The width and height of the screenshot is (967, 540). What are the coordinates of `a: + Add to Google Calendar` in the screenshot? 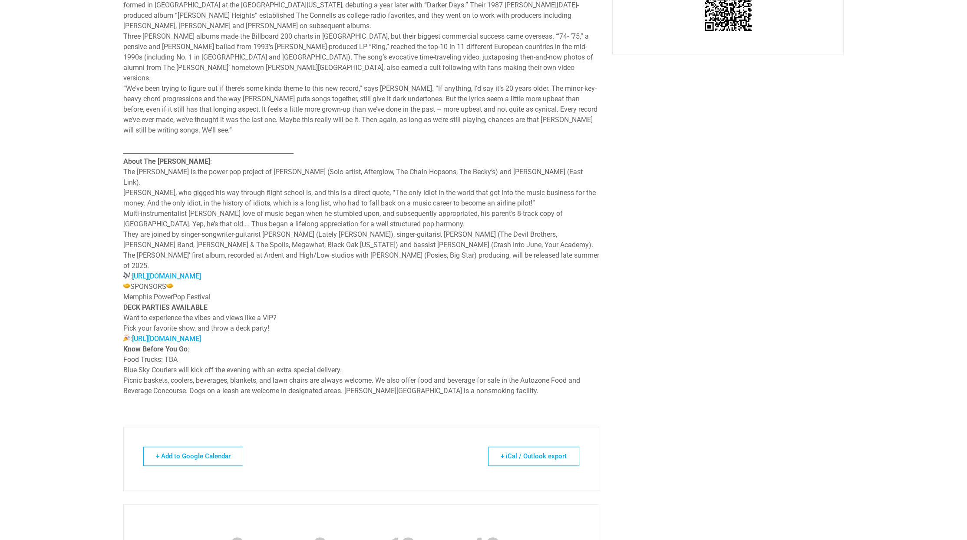 It's located at (193, 456).